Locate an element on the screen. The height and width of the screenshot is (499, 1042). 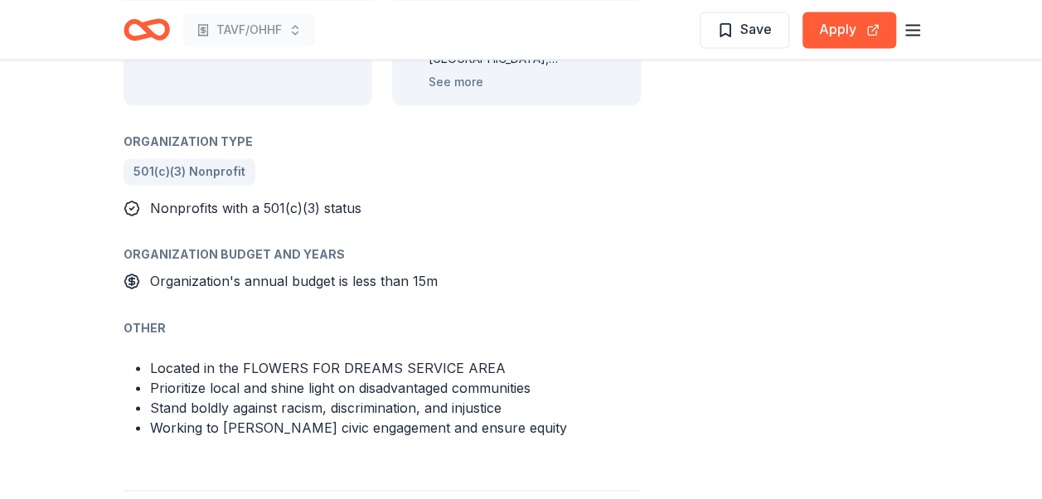
button: TAVF/OHHF is located at coordinates (249, 30).